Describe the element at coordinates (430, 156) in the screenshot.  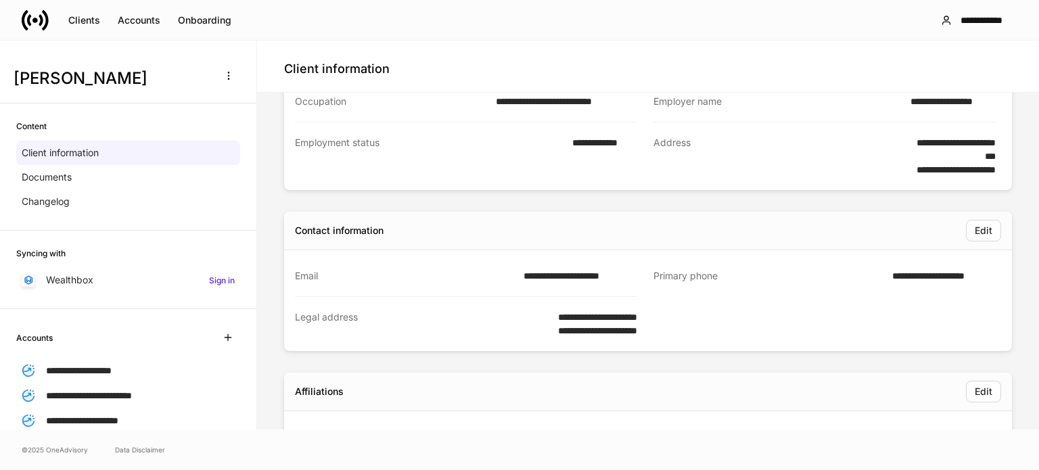
I see `div: Employment status` at that location.